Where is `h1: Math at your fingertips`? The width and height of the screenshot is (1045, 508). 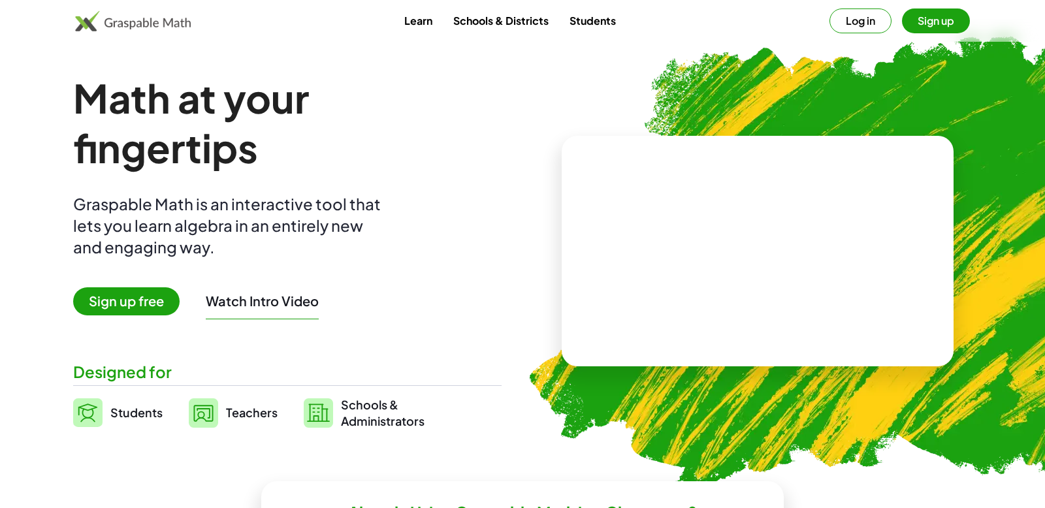
h1: Math at your fingertips is located at coordinates (281, 123).